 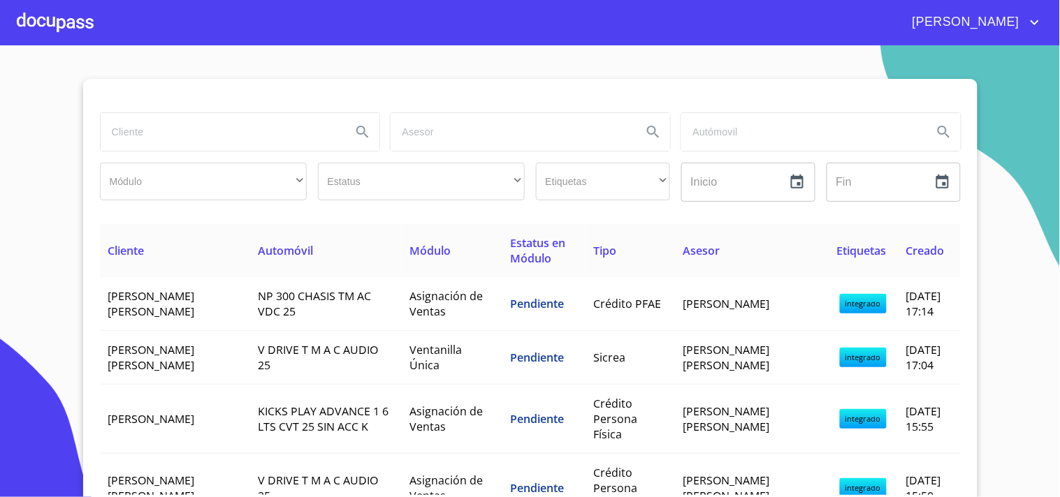 I want to click on span: Etiquetas, so click(x=861, y=251).